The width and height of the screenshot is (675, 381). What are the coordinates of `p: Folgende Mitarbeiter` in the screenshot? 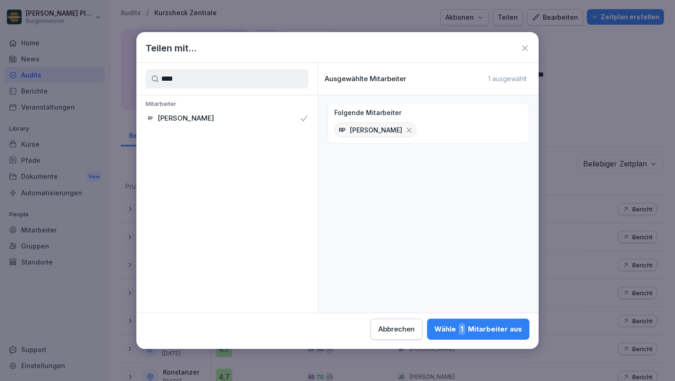 It's located at (368, 113).